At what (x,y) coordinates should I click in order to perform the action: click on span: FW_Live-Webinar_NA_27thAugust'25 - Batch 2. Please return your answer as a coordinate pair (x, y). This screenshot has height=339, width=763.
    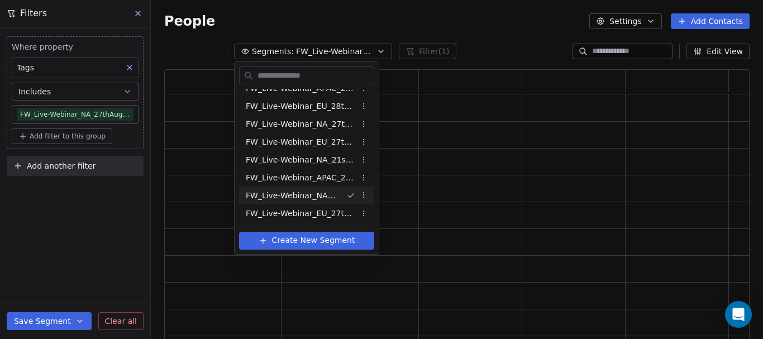
    Looking at the image, I should click on (292, 195).